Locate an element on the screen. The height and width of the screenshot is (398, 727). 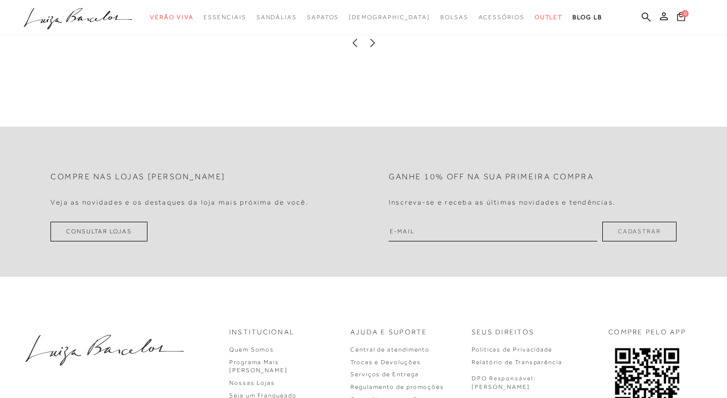
p: COMPRE PELO APP is located at coordinates (648, 332).